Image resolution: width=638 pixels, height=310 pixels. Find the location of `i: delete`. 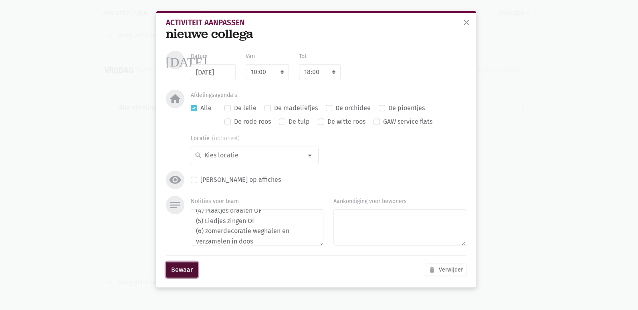

i: delete is located at coordinates (432, 270).